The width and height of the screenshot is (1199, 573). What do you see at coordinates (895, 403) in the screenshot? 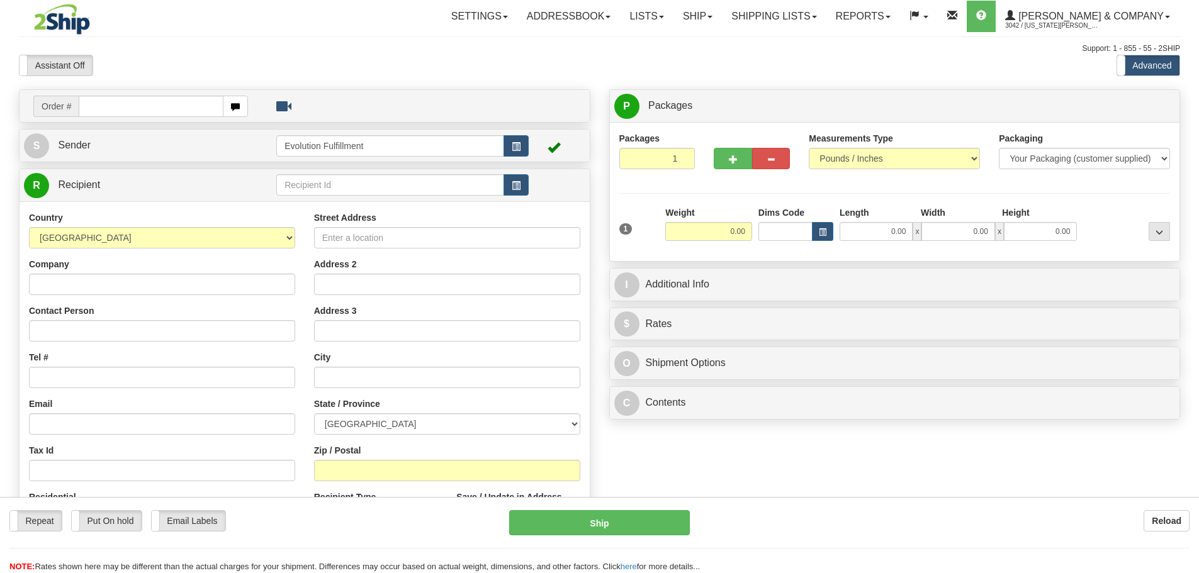
I see `a: CContents` at bounding box center [895, 403].